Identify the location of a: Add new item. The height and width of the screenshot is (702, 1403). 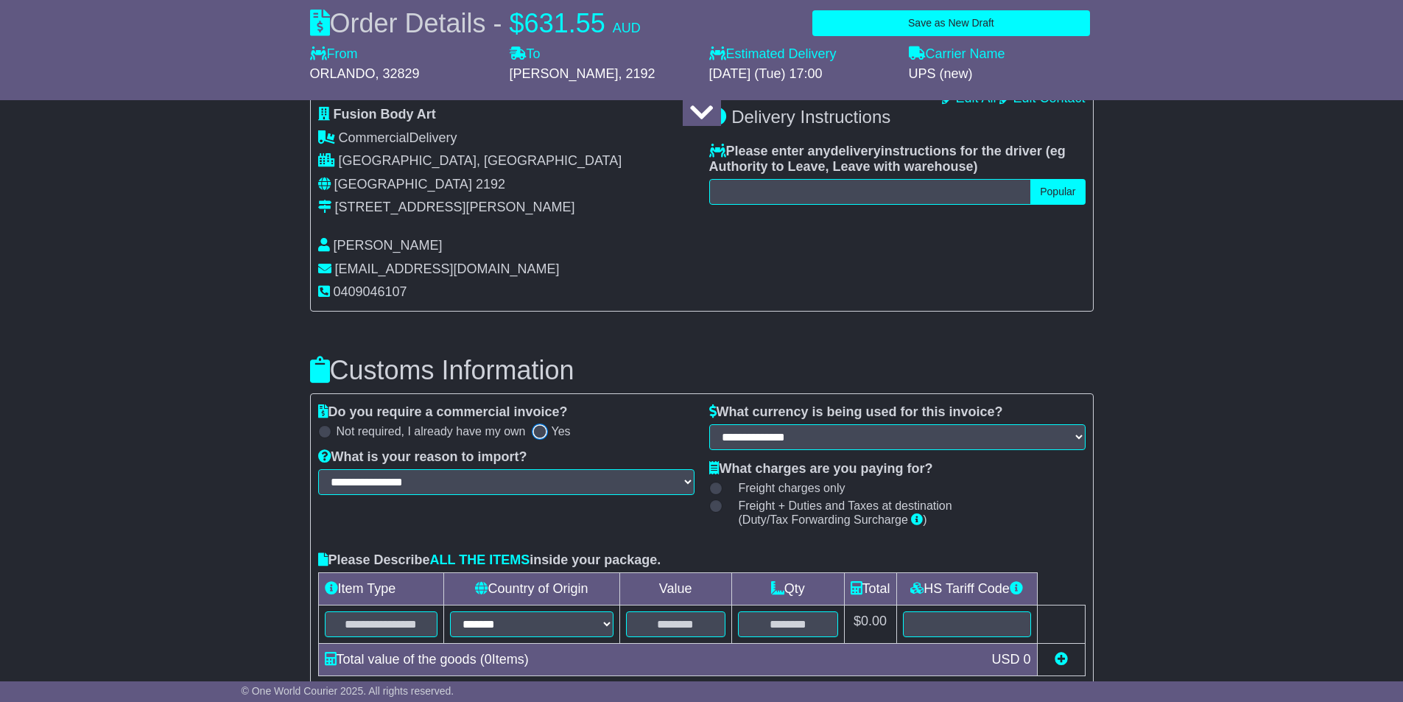
(1061, 659).